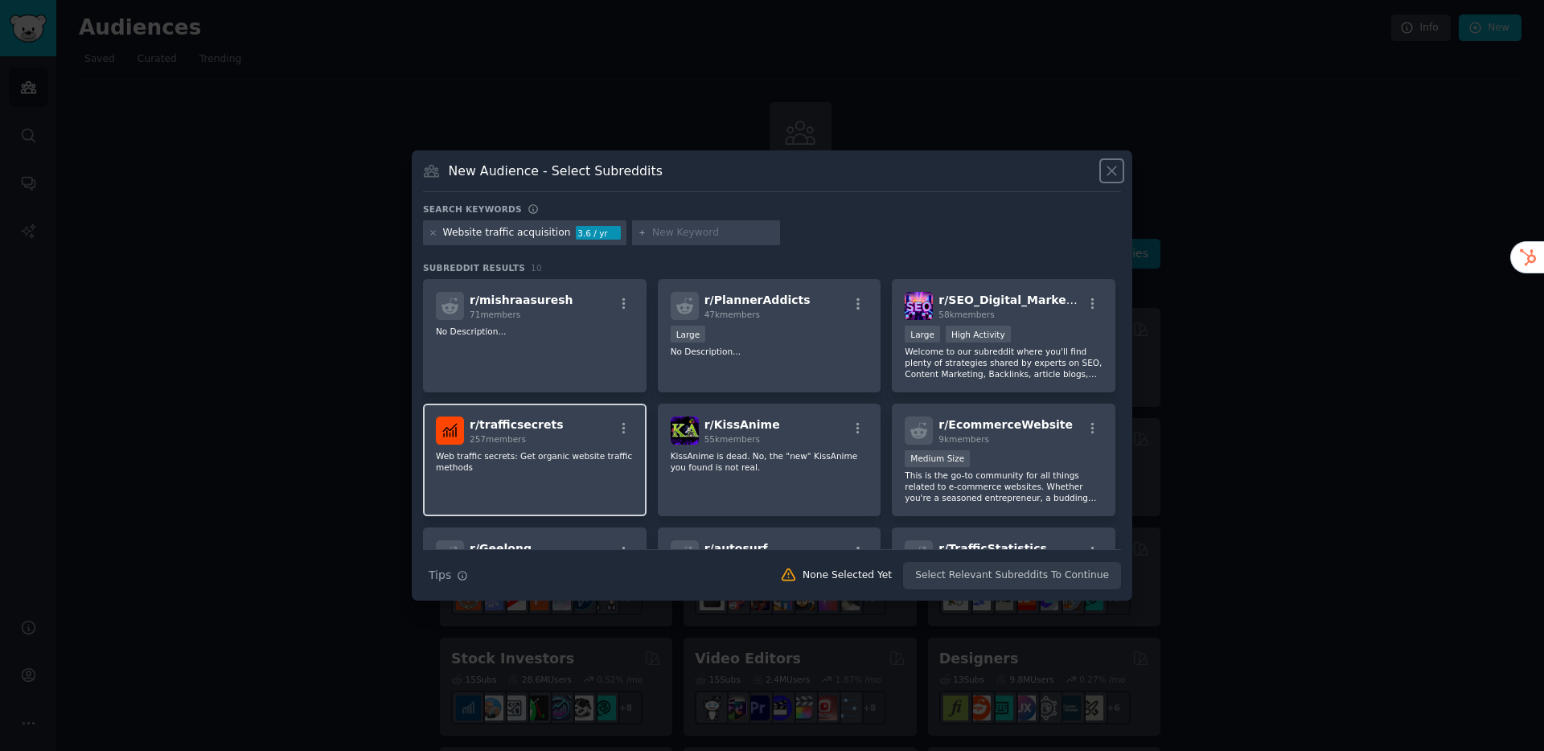  What do you see at coordinates (536, 268) in the screenshot?
I see `span: 10` at bounding box center [536, 268].